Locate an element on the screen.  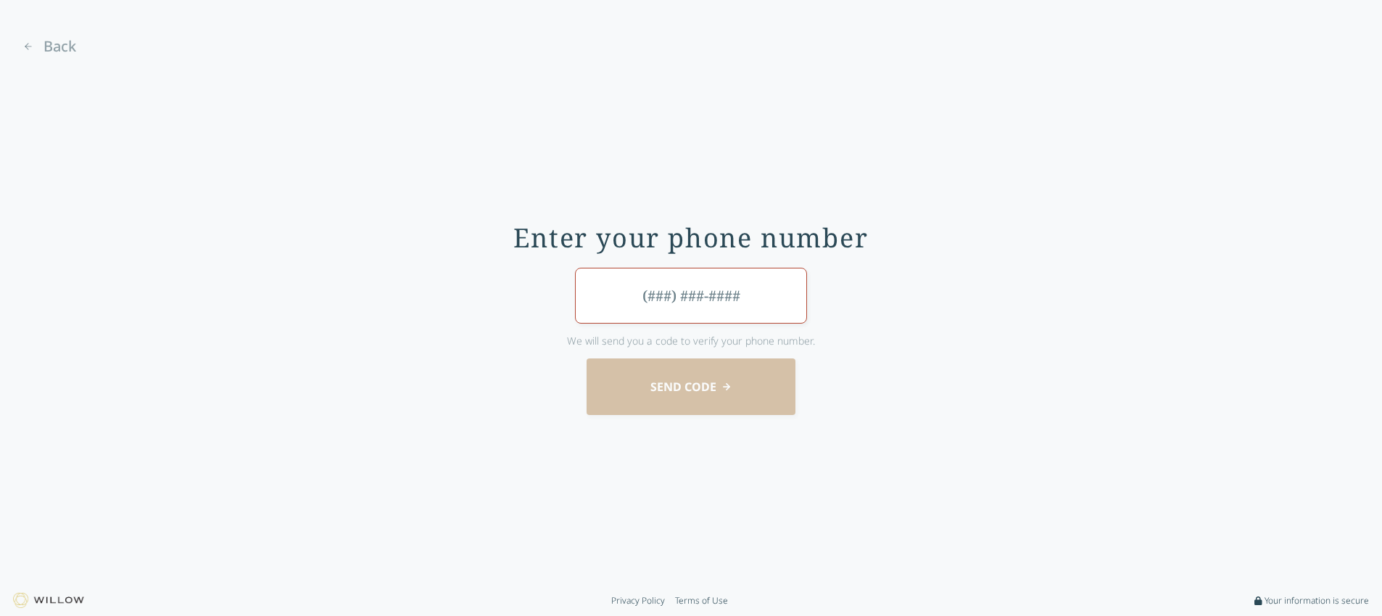
span: Back is located at coordinates (59, 46).